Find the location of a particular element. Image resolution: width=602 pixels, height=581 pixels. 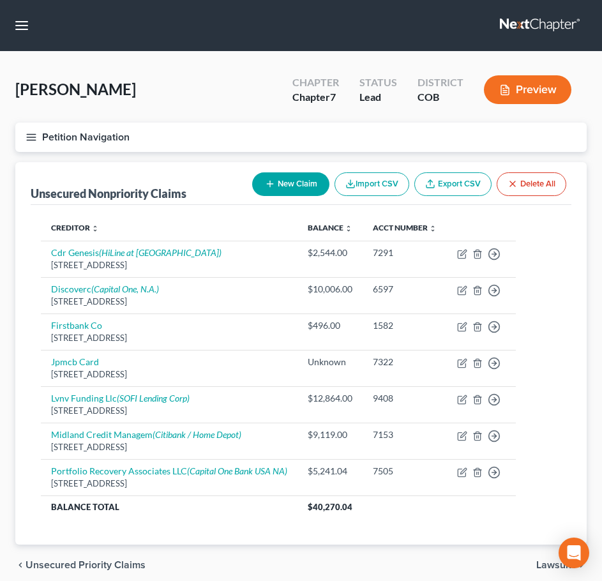

div: 1582 is located at coordinates (405, 326).